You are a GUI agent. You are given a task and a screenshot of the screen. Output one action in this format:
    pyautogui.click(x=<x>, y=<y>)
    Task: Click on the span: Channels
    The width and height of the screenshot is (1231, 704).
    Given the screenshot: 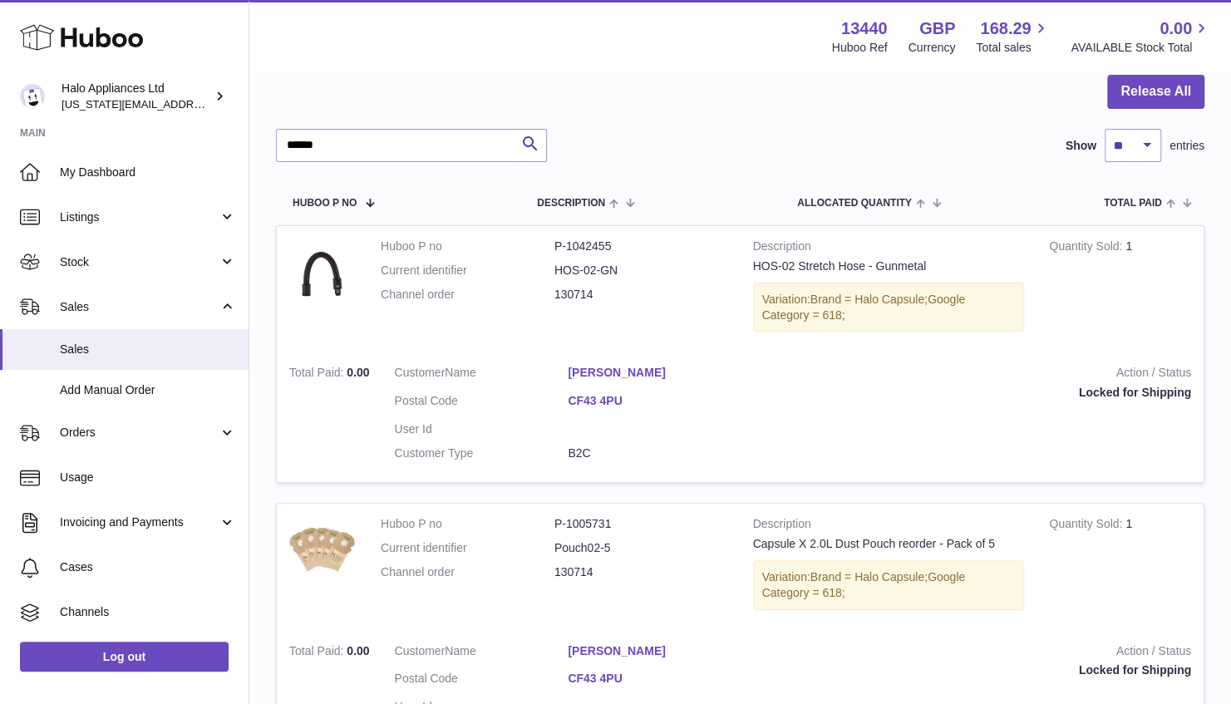 What is the action you would take?
    pyautogui.click(x=148, y=612)
    